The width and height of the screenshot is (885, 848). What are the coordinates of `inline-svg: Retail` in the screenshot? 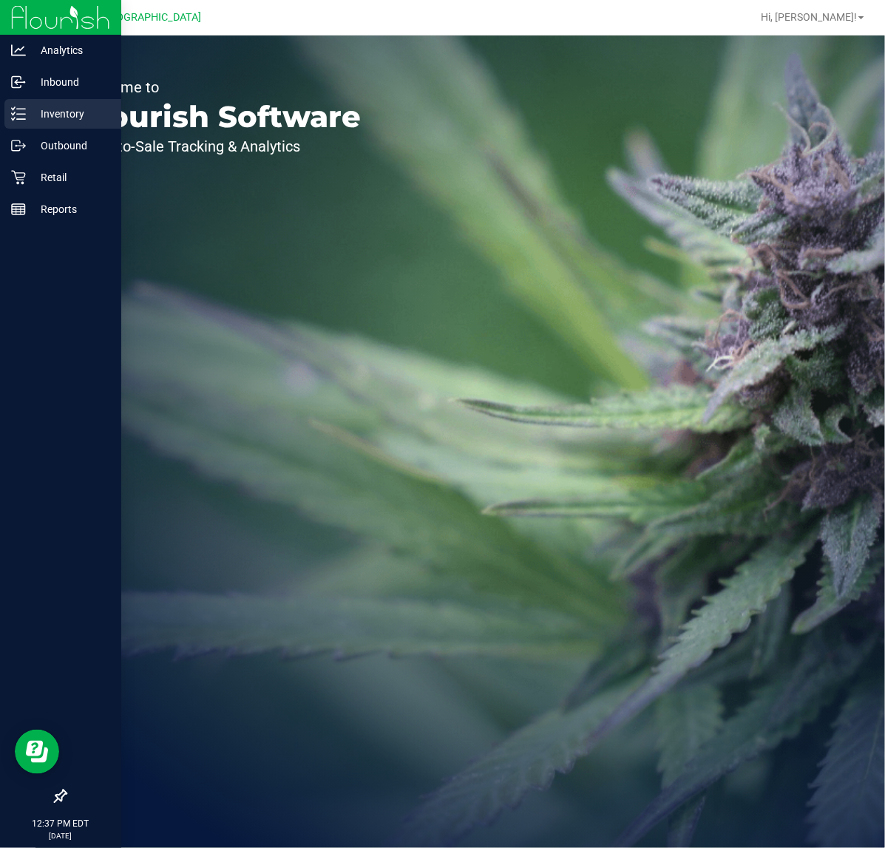 It's located at (18, 177).